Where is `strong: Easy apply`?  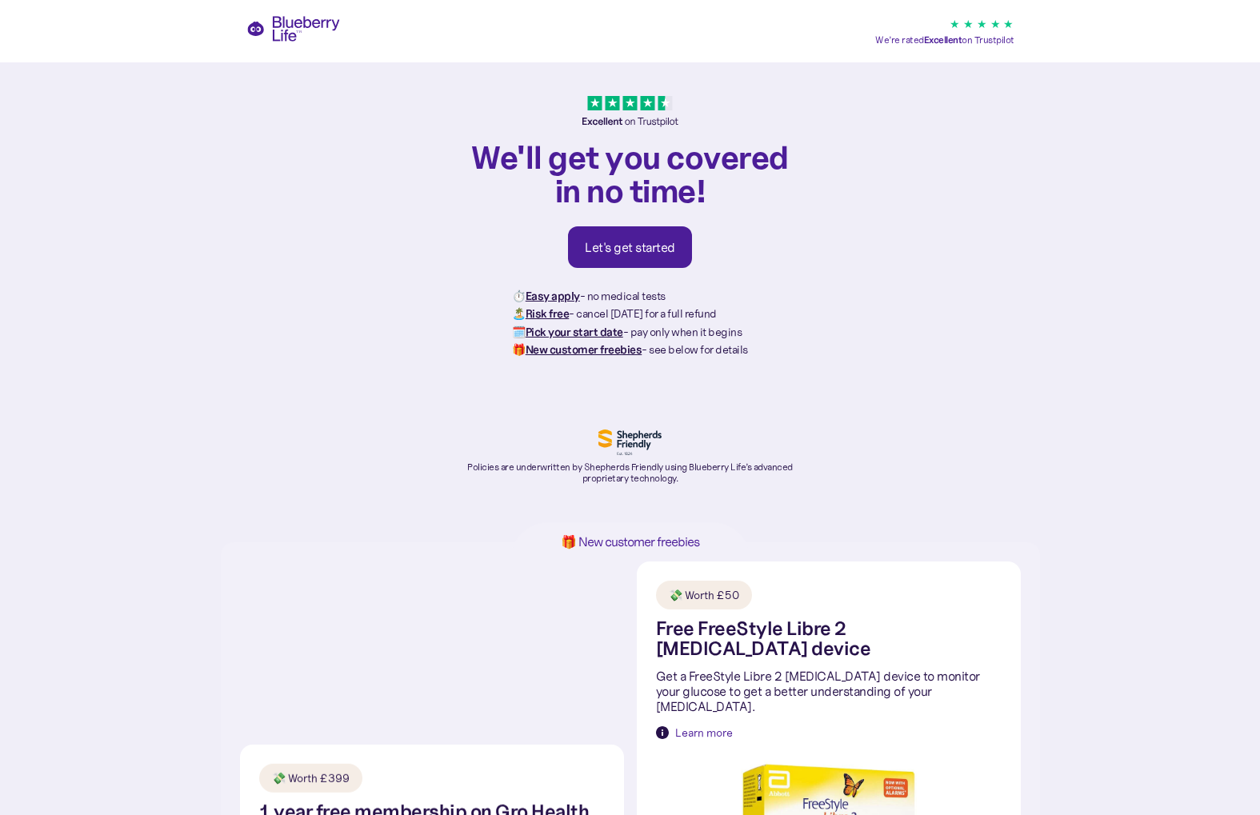 strong: Easy apply is located at coordinates (553, 296).